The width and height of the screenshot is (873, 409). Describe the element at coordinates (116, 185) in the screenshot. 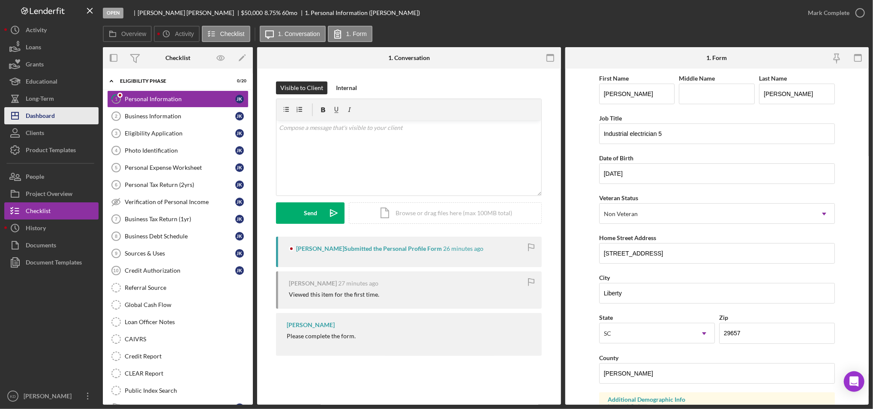

I see `tspan: 6` at that location.